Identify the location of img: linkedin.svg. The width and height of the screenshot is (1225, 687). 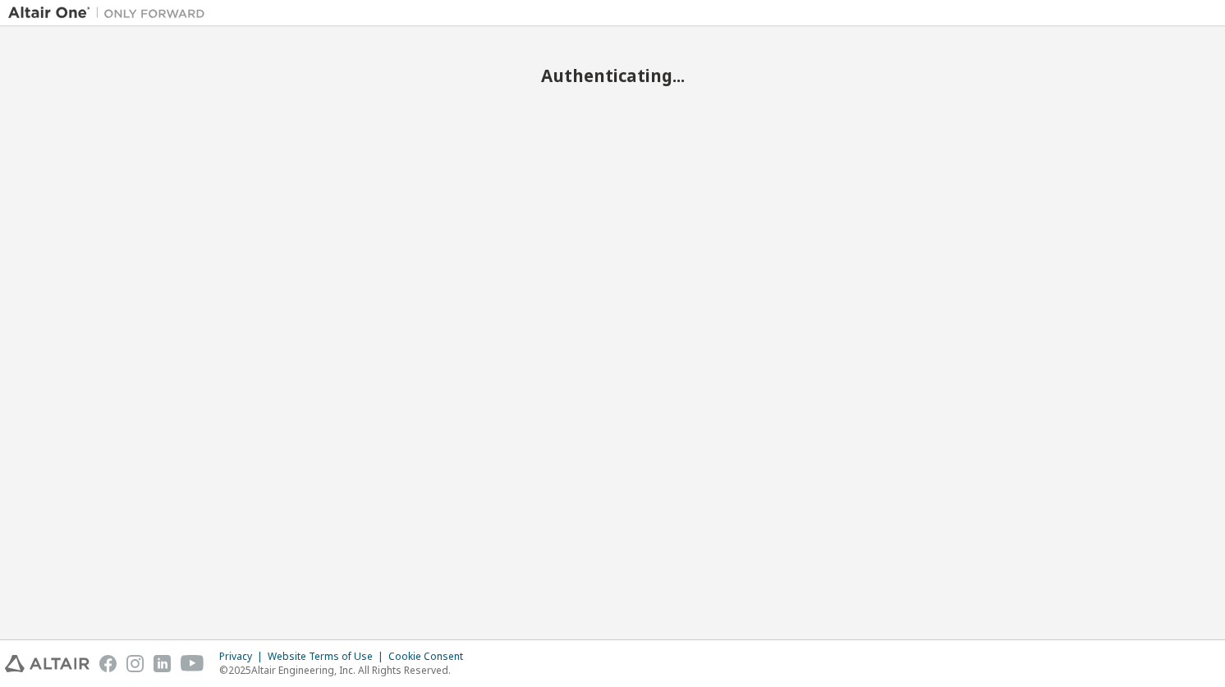
(162, 664).